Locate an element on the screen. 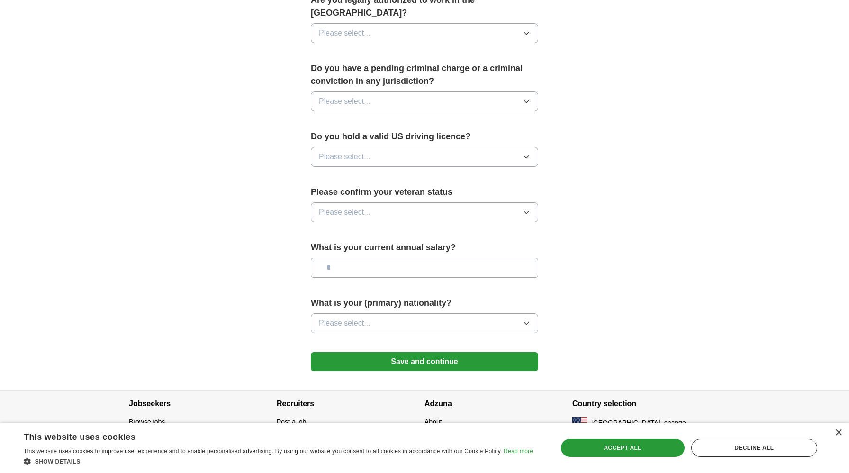 The width and height of the screenshot is (849, 473). a: Post a job is located at coordinates (291, 421).